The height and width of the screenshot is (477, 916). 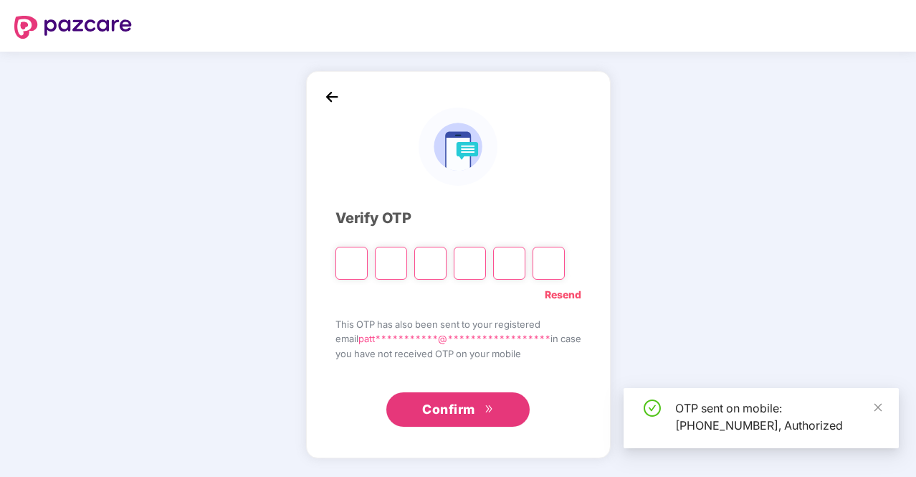 I want to click on span: you have not received OTP on your mobile, so click(x=458, y=353).